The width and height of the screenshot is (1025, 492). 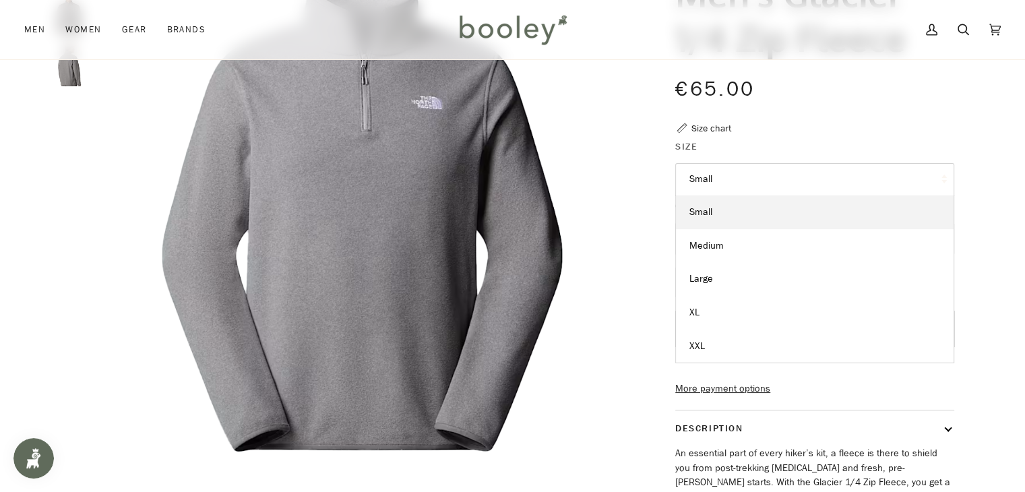 What do you see at coordinates (715, 89) in the screenshot?
I see `span: €65.00` at bounding box center [715, 89].